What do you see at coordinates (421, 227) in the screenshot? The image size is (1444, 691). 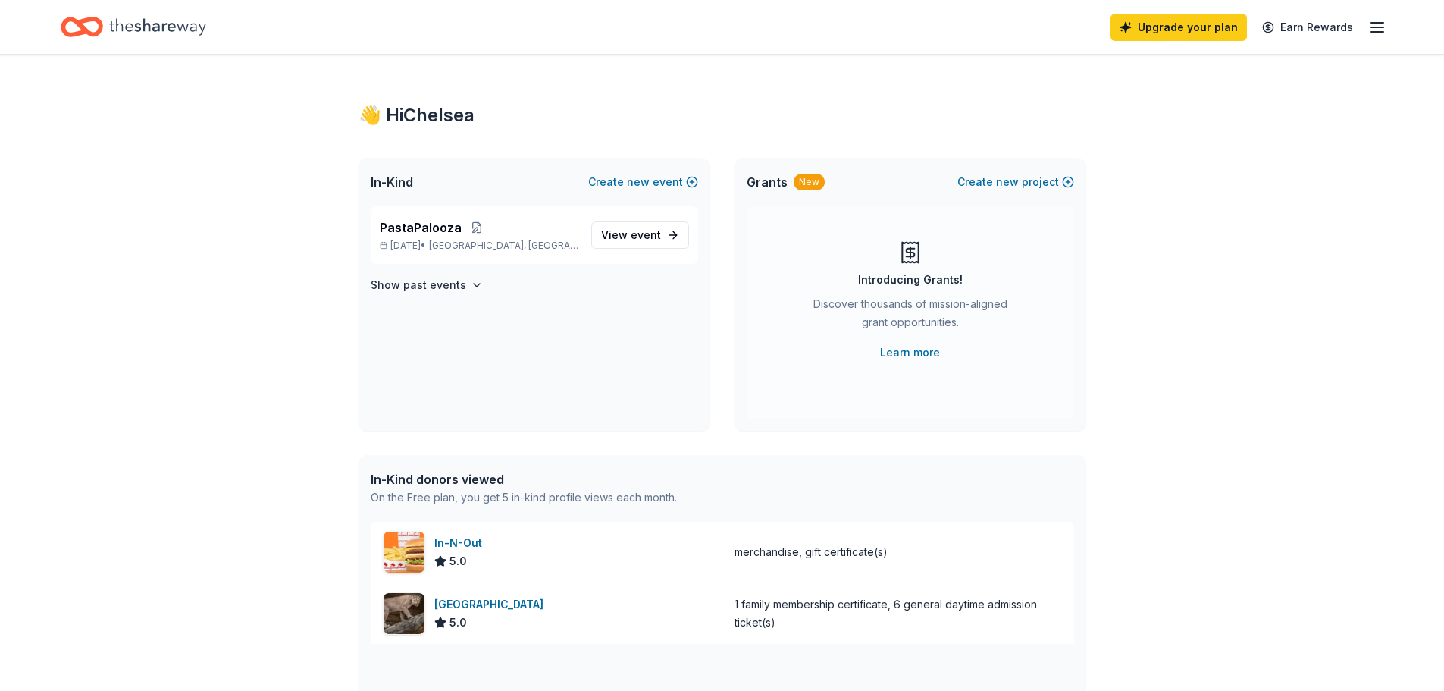 I see `span: PastaPalooza` at bounding box center [421, 227].